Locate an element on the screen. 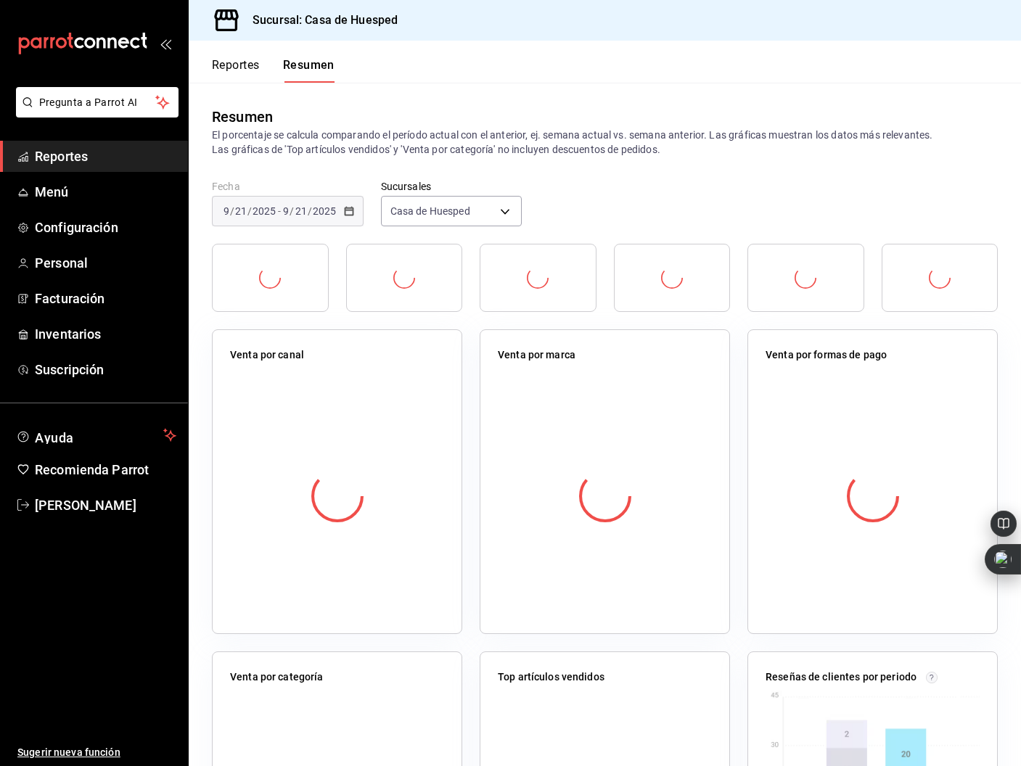 This screenshot has width=1021, height=766. a: Pregunta a Parrot AI is located at coordinates (94, 112).